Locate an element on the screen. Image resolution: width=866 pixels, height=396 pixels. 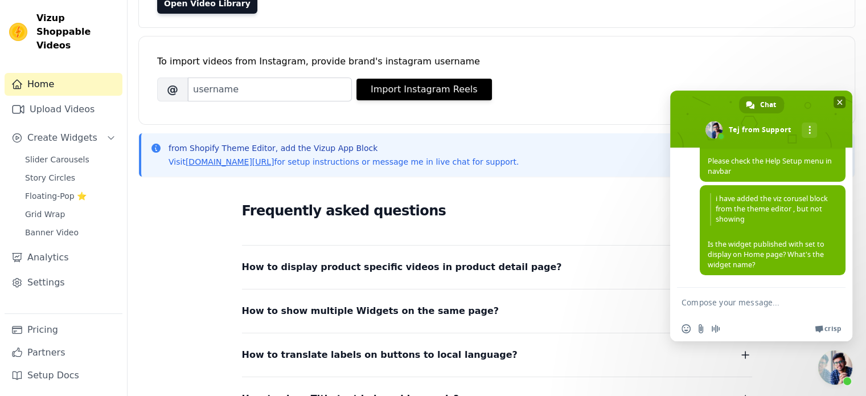
button: Import Instagram Reels is located at coordinates (424, 89).